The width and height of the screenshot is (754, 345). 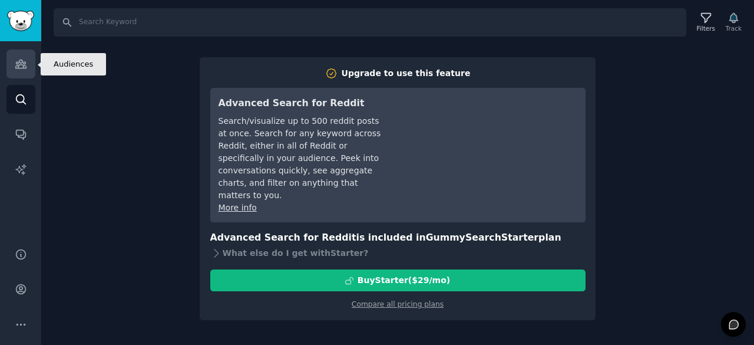 I want to click on h3: Advanced Search for Reddit, so click(x=301, y=103).